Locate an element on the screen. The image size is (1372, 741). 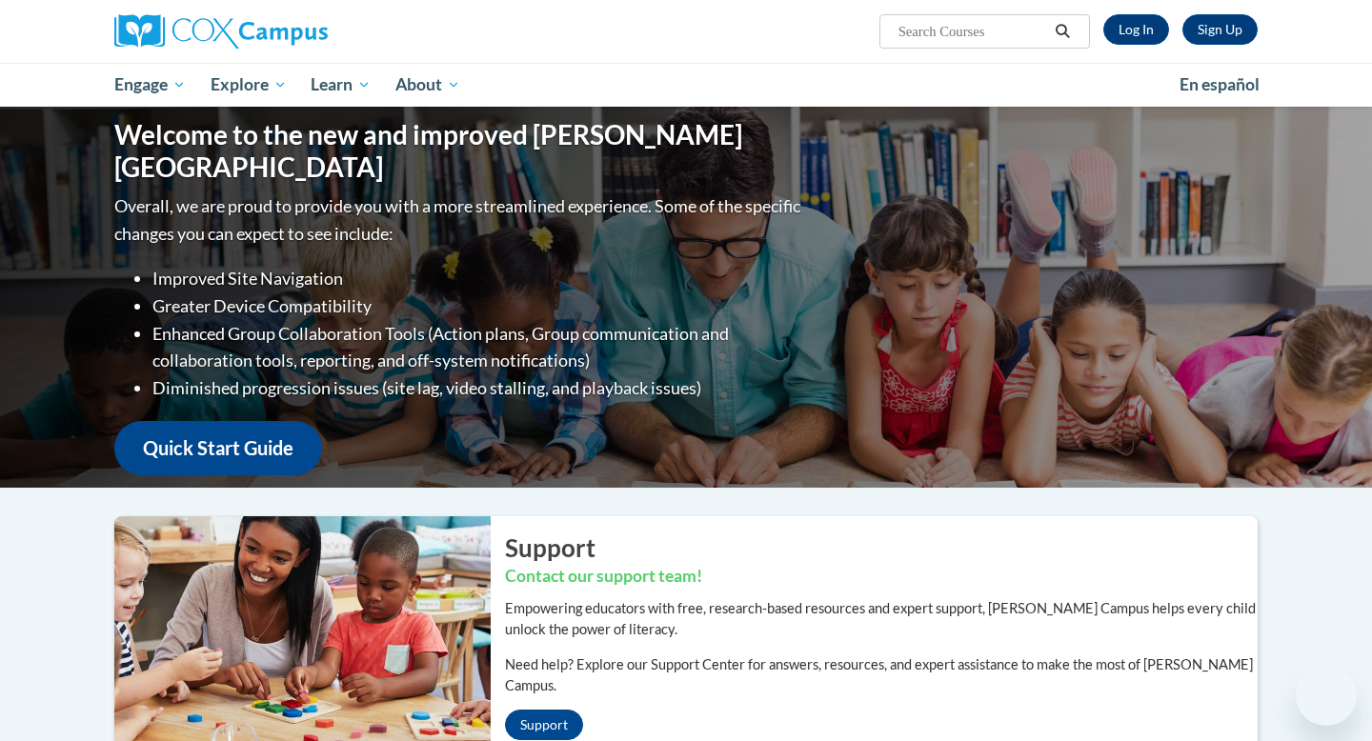
a: Register is located at coordinates (1220, 30).